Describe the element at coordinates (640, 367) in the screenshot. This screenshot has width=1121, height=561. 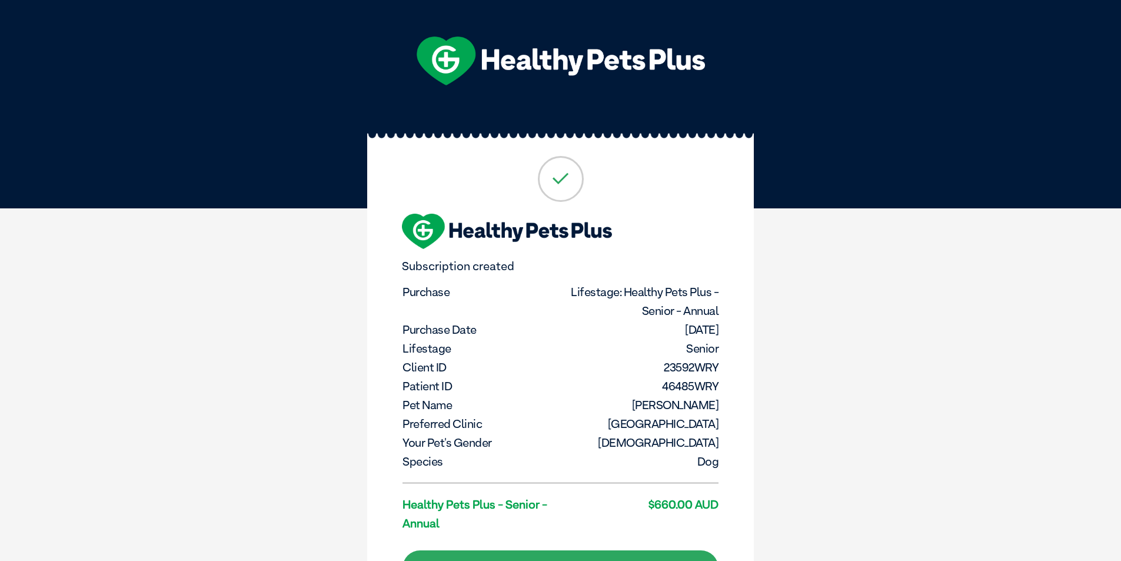
I see `dd: 23592WRY` at that location.